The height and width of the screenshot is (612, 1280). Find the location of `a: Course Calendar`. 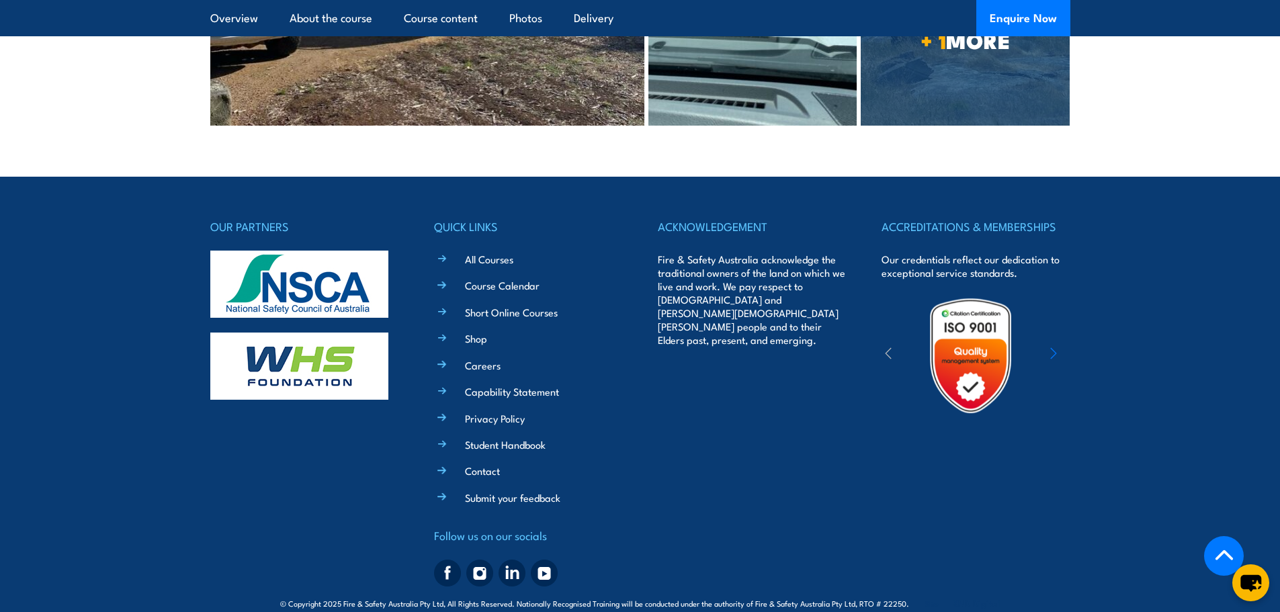

a: Course Calendar is located at coordinates (502, 285).